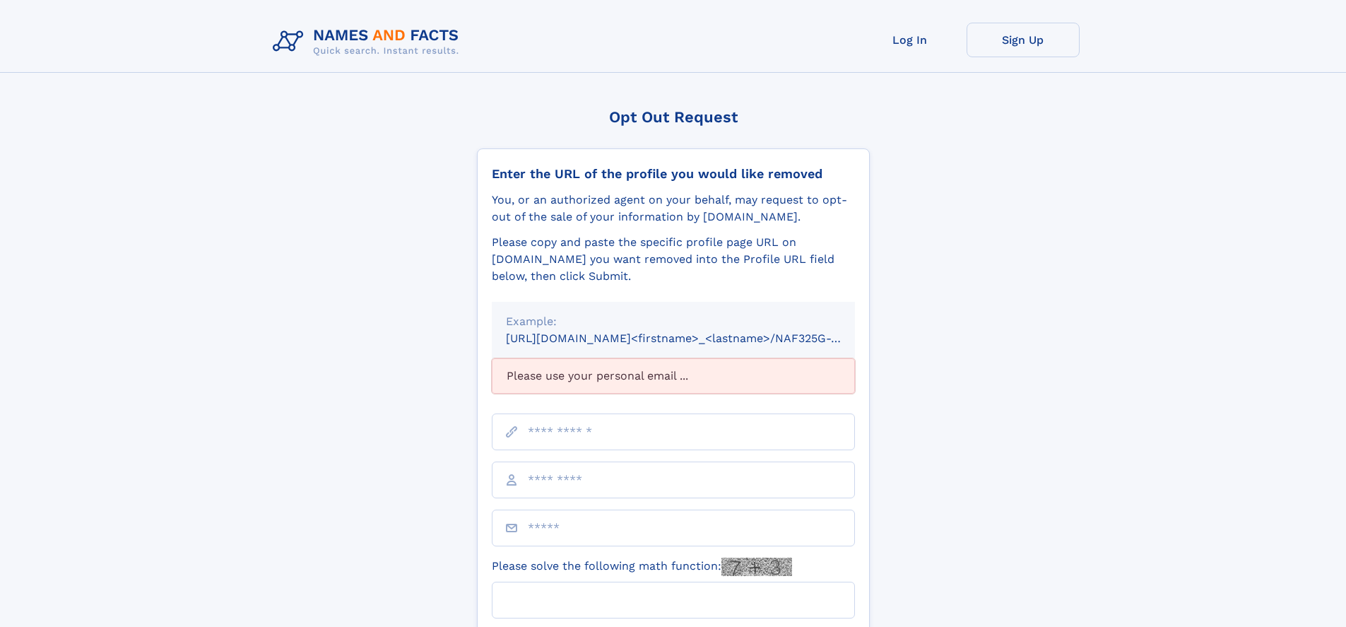  I want to click on div: You, or an authorized agent on your behalf, may request to opt-out of the sale of your informatio..., so click(673, 208).